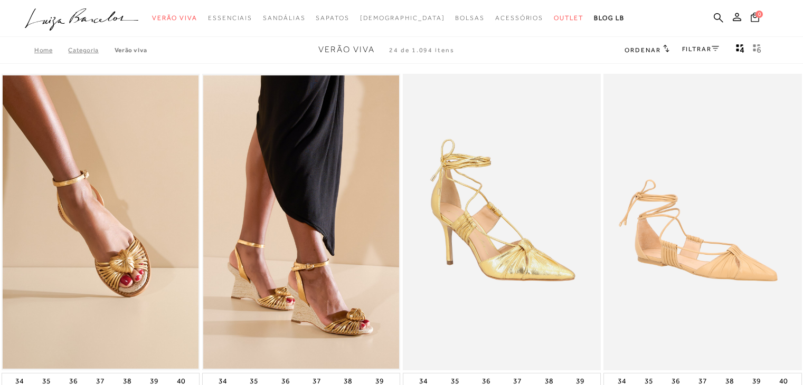  Describe the element at coordinates (422, 50) in the screenshot. I see `span: 24 de 1.094 itens` at that location.